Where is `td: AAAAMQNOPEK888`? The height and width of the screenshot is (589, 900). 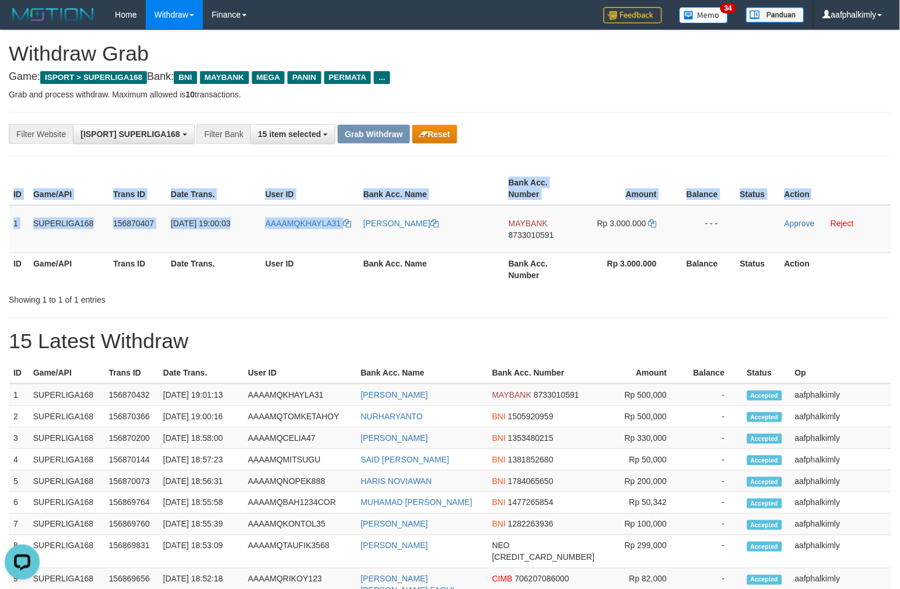
td: AAAAMQNOPEK888 is located at coordinates (299, 481).